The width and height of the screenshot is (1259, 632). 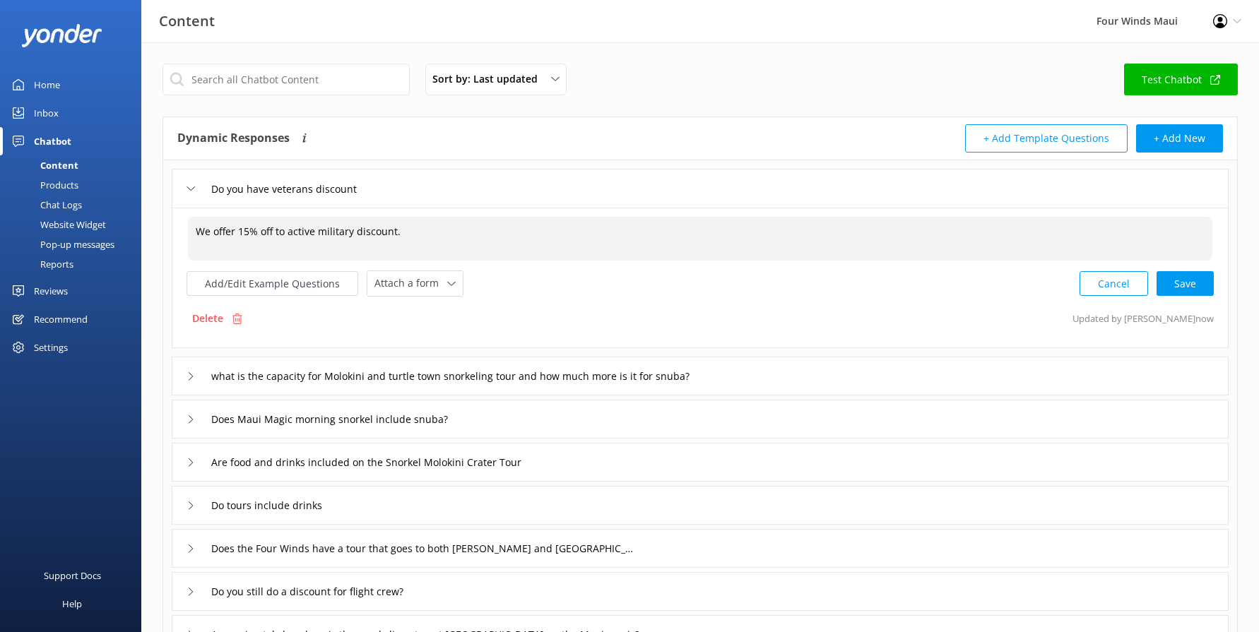 I want to click on p: Delete, so click(x=208, y=319).